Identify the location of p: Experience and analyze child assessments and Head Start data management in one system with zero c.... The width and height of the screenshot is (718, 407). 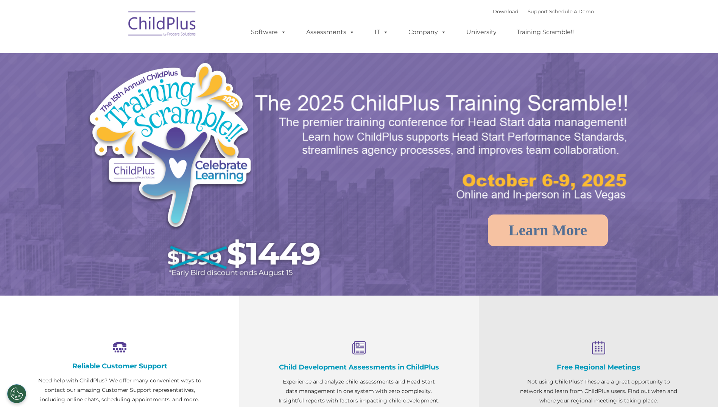
(359, 391).